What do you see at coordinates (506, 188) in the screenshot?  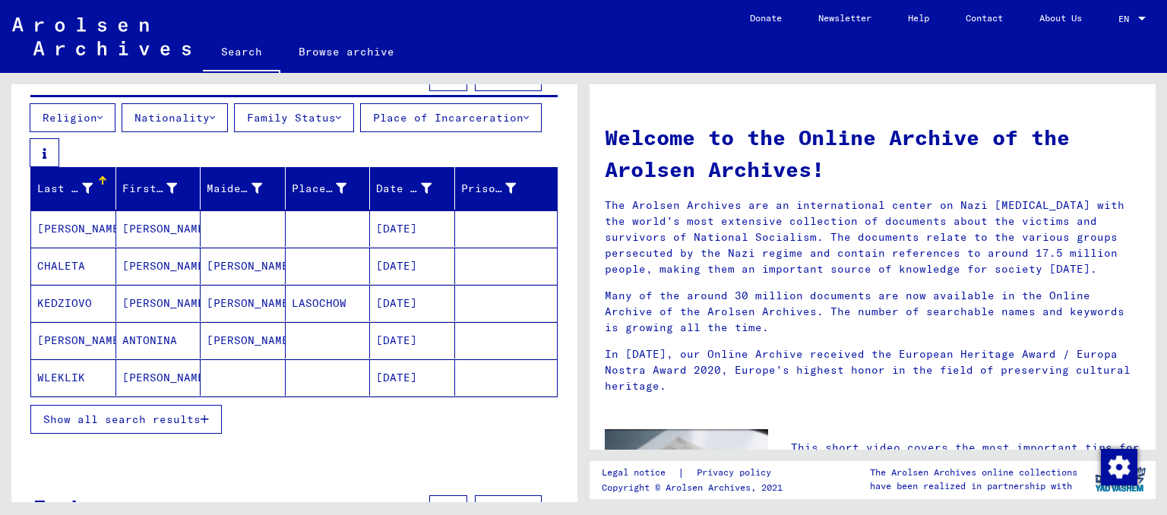 I see `mat-header-cell: Prisoner #` at bounding box center [506, 188].